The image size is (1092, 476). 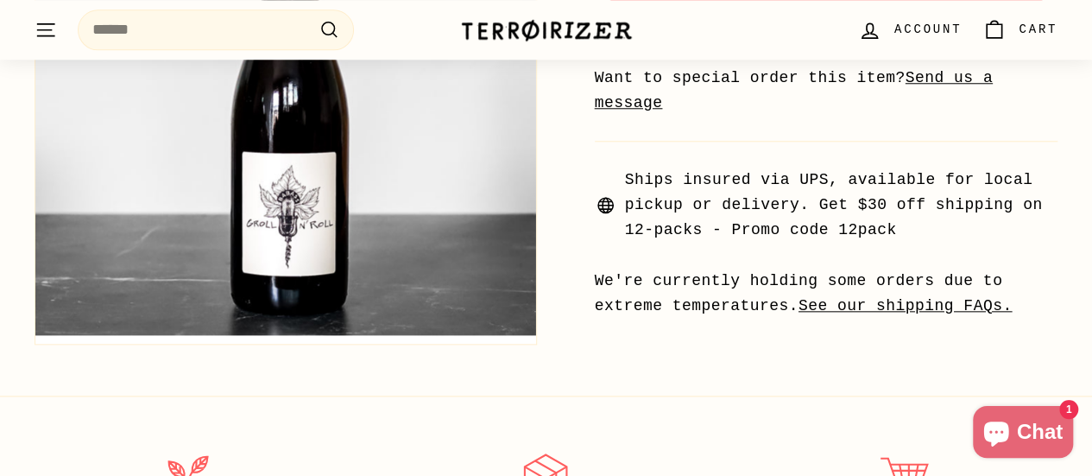 I want to click on span: Account, so click(x=928, y=29).